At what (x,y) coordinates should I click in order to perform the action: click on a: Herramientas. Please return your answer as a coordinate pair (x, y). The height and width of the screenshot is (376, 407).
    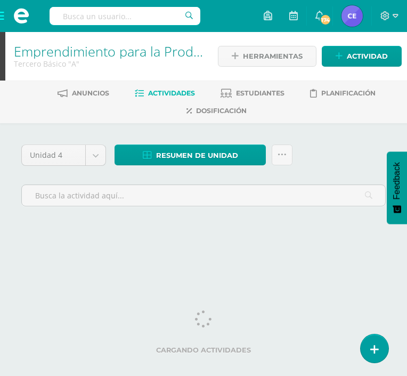
    Looking at the image, I should click on (267, 56).